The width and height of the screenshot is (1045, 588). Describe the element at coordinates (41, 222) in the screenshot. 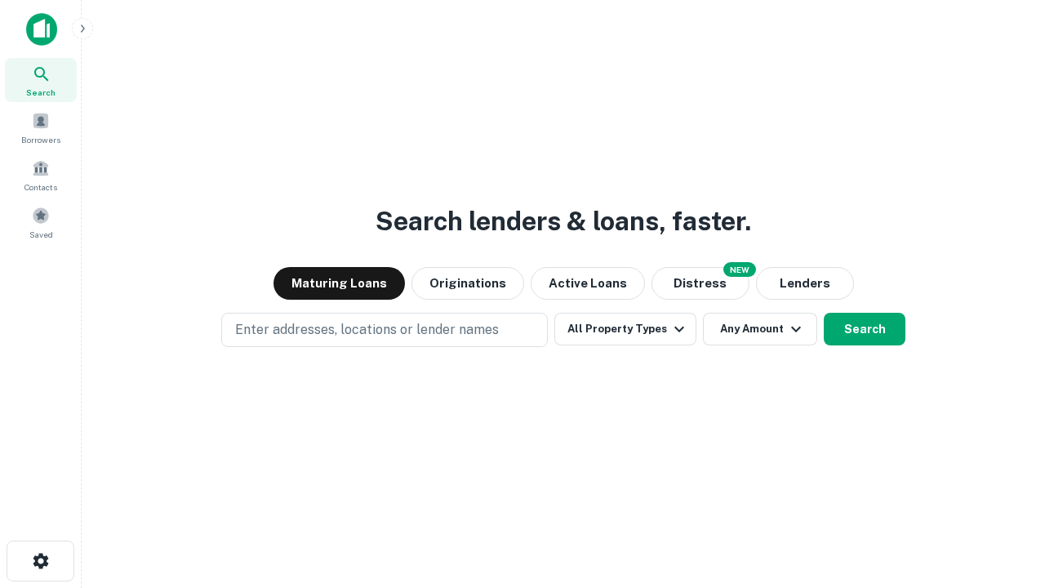

I see `a: Saved` at that location.